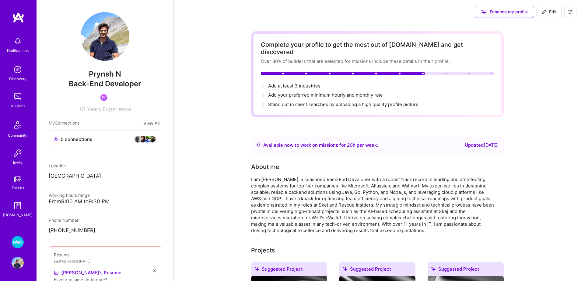 The image size is (581, 281). What do you see at coordinates (18, 188) in the screenshot?
I see `div: Tokens` at bounding box center [18, 188].